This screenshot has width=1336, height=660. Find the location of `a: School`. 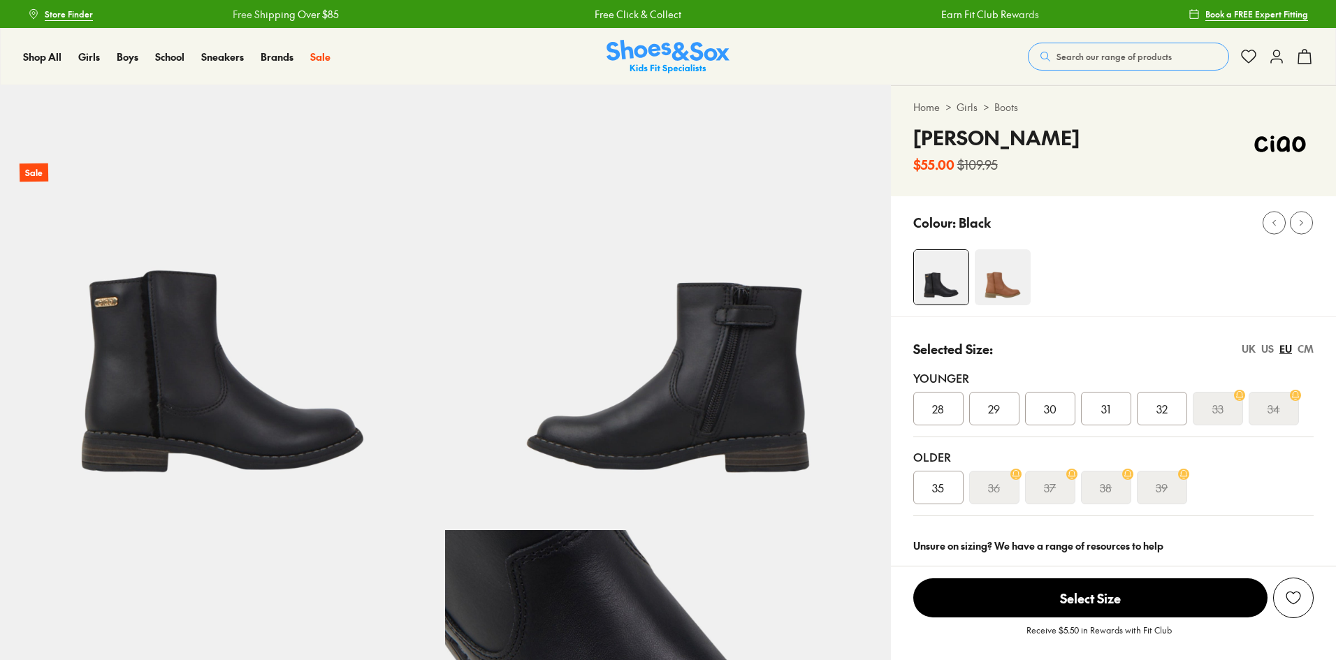

a: School is located at coordinates (170, 57).